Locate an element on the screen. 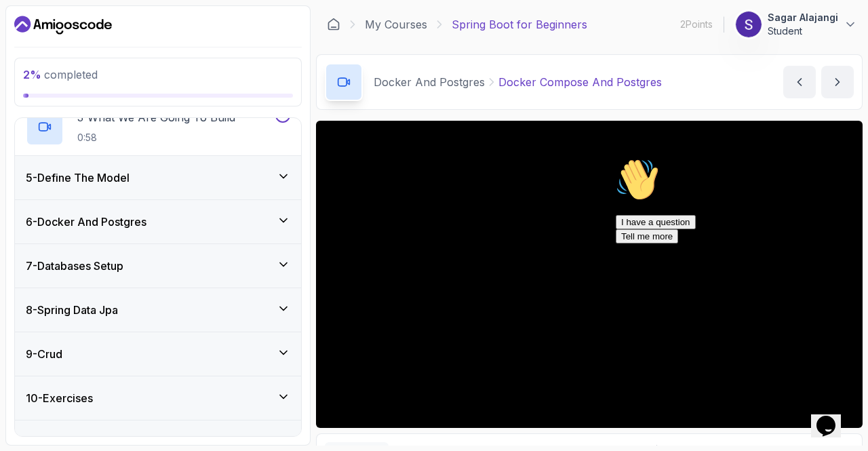 The height and width of the screenshot is (451, 868). h3: 7 - Databases Setup is located at coordinates (75, 266).